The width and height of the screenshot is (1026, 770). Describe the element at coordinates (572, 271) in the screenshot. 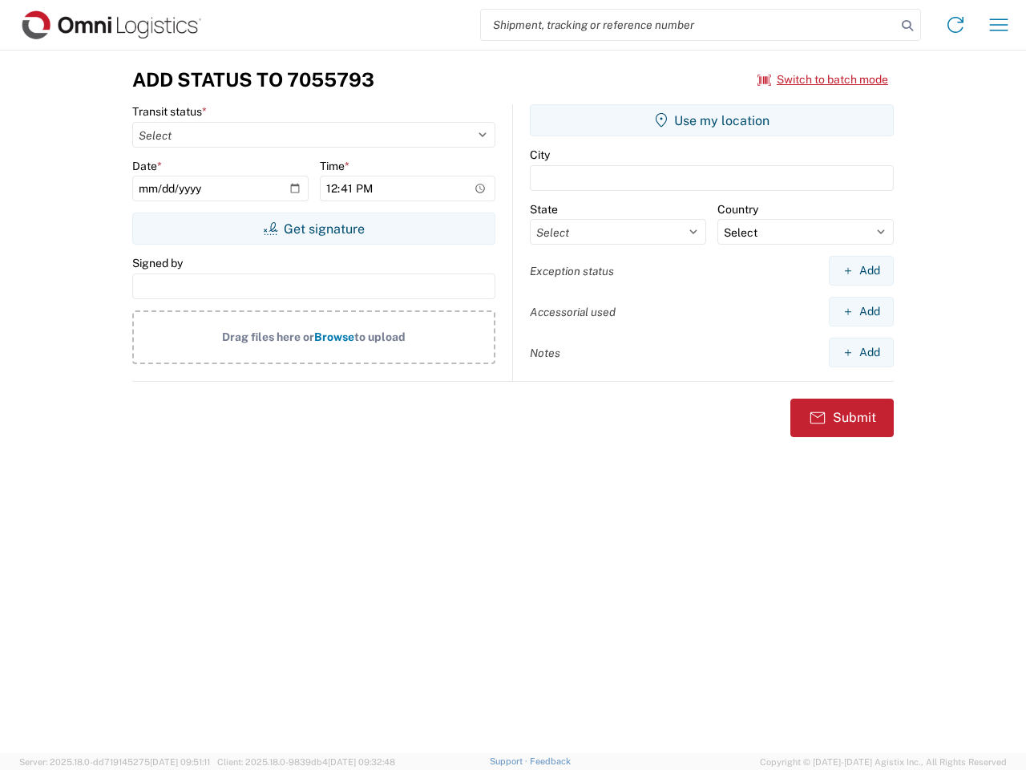

I see `label: Exception status` at that location.